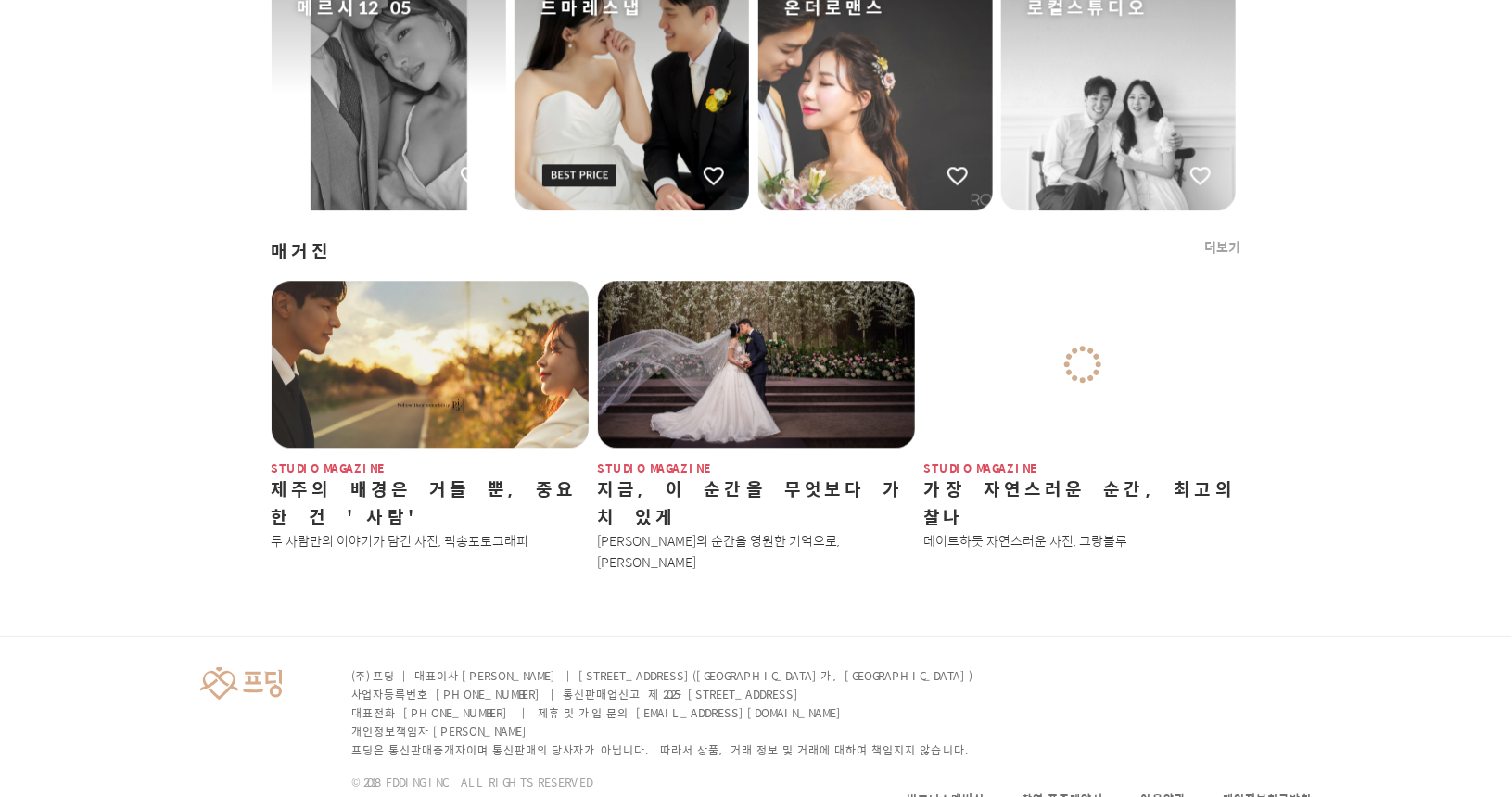 This screenshot has height=797, width=1512. I want to click on label: 가장 자연스러운 순간, 최고의 찰나, so click(1081, 502).